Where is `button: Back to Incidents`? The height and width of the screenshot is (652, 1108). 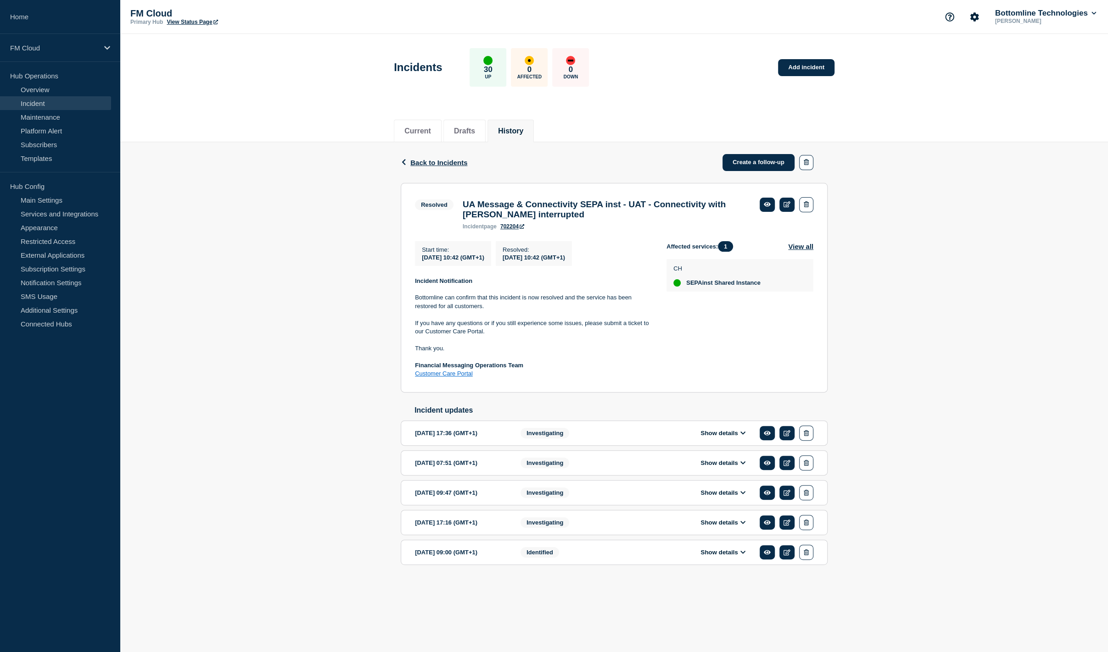
button: Back to Incidents is located at coordinates (434, 162).